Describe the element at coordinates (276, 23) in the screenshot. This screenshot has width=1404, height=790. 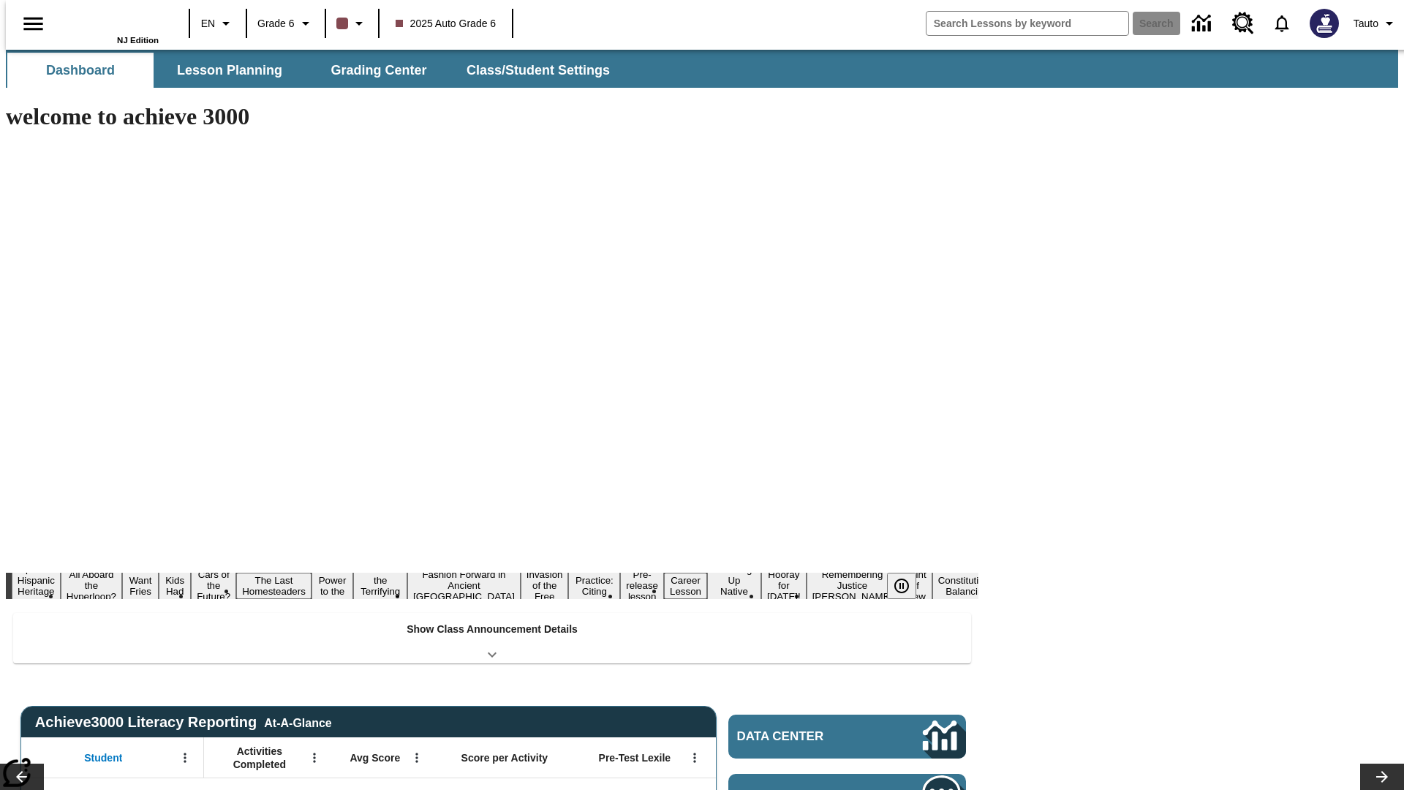
I see `span: Grade 6` at that location.